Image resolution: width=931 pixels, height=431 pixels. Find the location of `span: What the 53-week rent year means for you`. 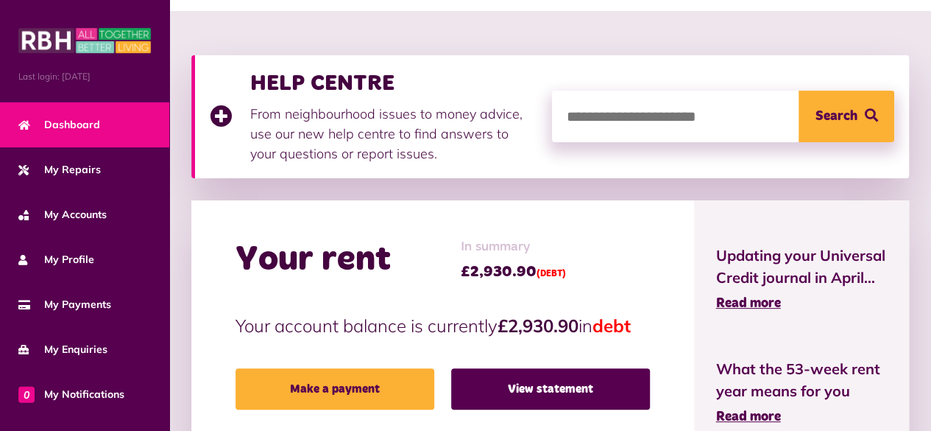

span: What the 53-week rent year means for you is located at coordinates (802, 380).